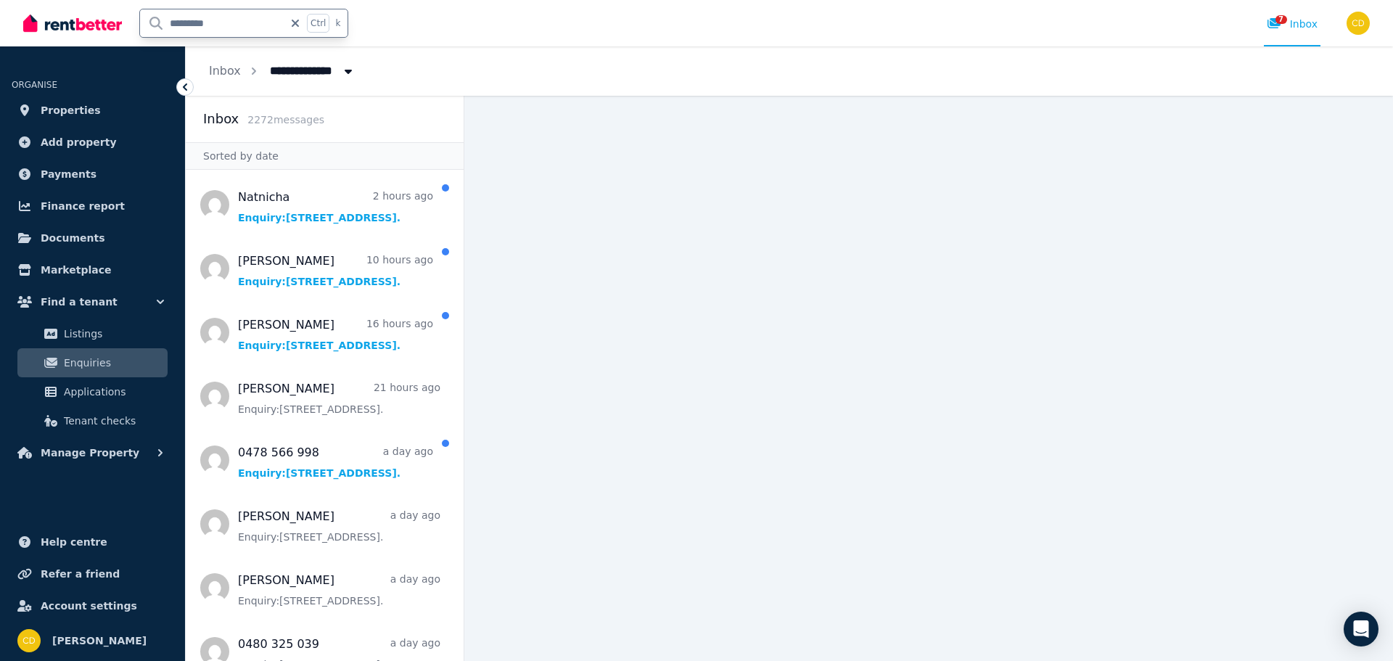  I want to click on span: Enquiries, so click(112, 363).